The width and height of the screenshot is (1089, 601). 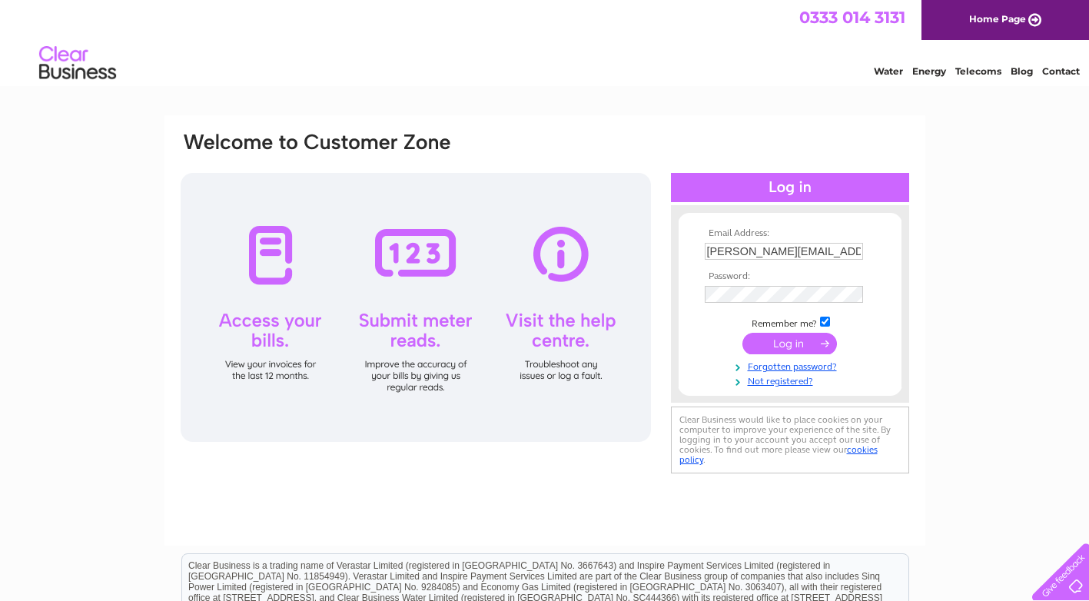 I want to click on input: Submit, so click(x=790, y=344).